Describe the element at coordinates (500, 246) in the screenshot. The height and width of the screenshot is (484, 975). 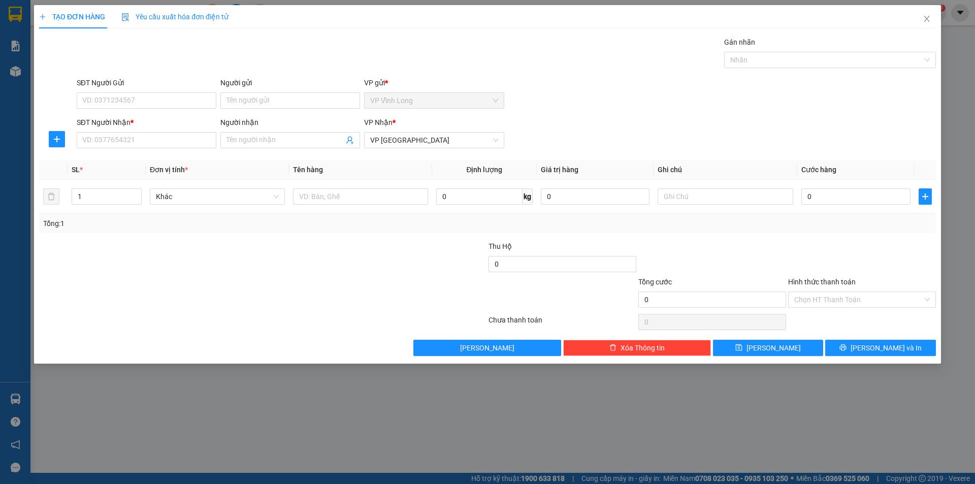
I see `span: Thu Hộ` at that location.